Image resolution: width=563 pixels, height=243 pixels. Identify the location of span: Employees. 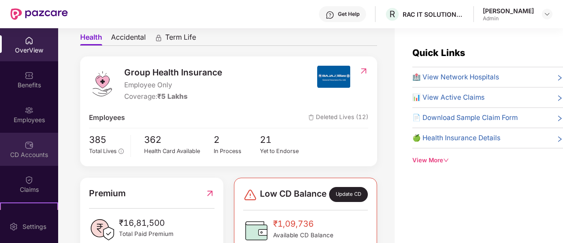
(107, 118).